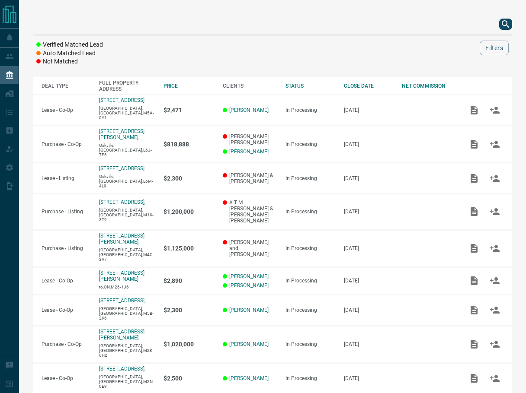  What do you see at coordinates (188, 379) in the screenshot?
I see `p: $2,500` at bounding box center [188, 379].